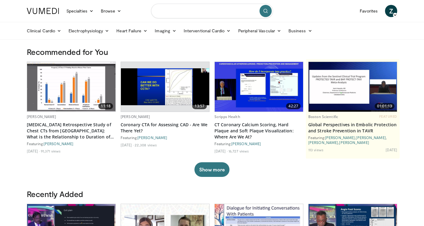 Image resolution: width=424 pixels, height=226 pixels. What do you see at coordinates (44, 31) in the screenshot?
I see `a: Clinical Cardio` at bounding box center [44, 31].